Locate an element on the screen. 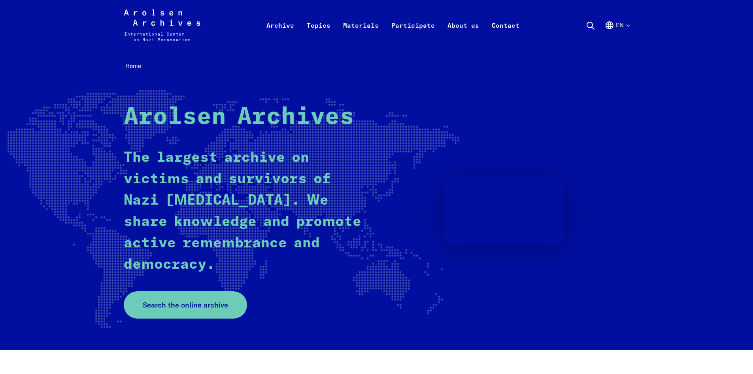 The width and height of the screenshot is (753, 374). a: About us is located at coordinates (463, 35).